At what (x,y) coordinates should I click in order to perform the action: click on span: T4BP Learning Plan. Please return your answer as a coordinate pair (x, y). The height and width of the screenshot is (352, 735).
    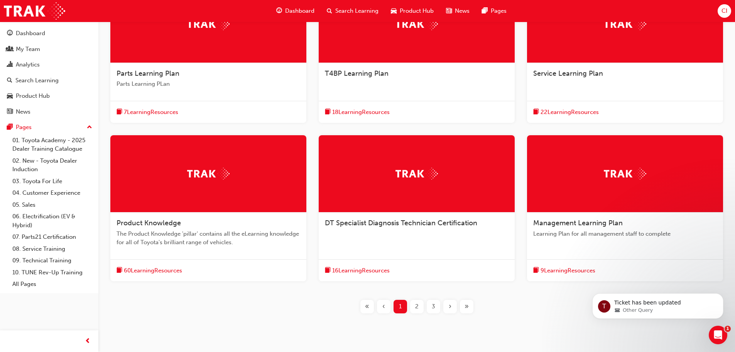
    Looking at the image, I should click on (357, 73).